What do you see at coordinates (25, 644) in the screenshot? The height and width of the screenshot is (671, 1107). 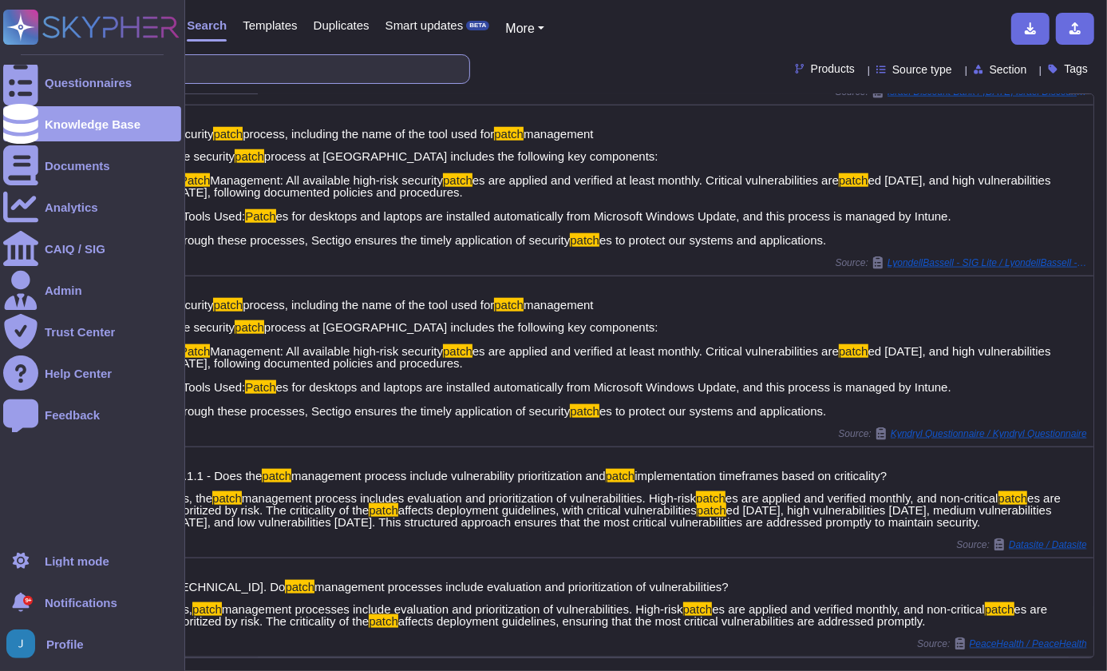 I see `button: user` at bounding box center [25, 644].